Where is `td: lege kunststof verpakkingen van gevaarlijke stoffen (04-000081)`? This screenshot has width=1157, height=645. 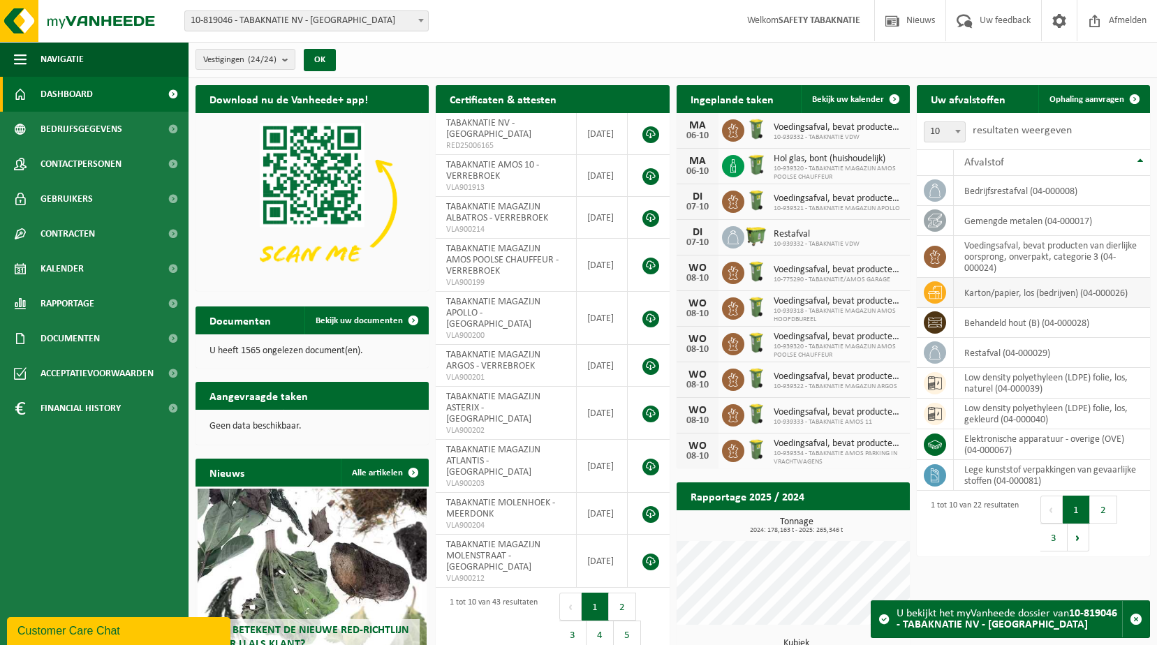
td: lege kunststof verpakkingen van gevaarlijke stoffen (04-000081) is located at coordinates (1052, 476).